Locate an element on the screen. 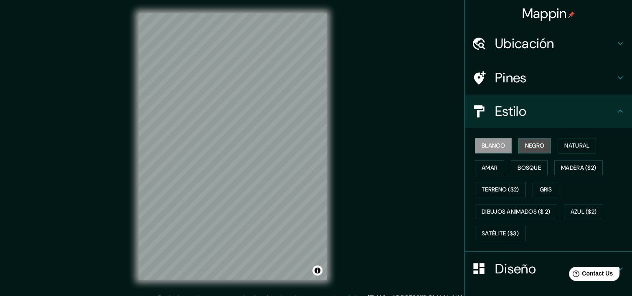  button: Azul ($2) is located at coordinates (584, 212).